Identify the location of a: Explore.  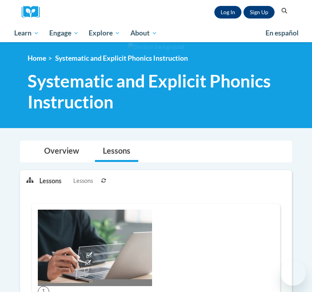
(104, 33).